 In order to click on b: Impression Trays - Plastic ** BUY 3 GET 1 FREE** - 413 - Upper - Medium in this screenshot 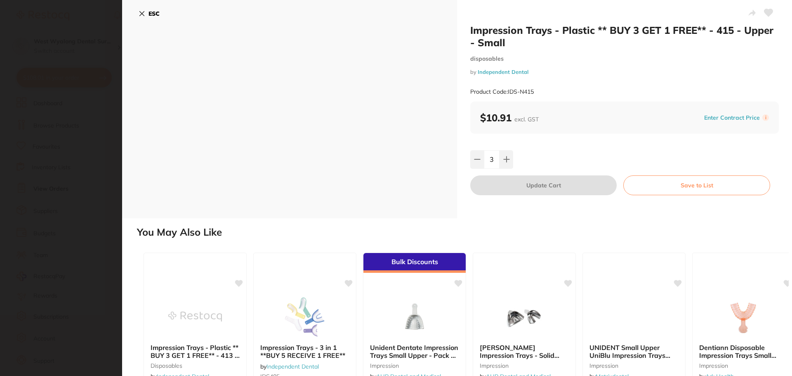, I will do `click(195, 351)`.